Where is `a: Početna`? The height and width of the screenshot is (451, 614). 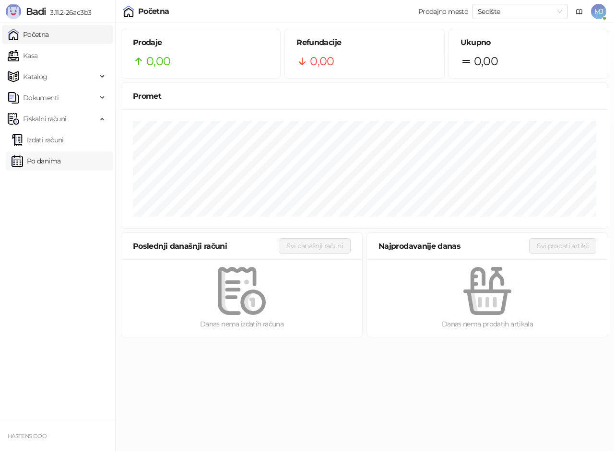
a: Početna is located at coordinates (28, 35).